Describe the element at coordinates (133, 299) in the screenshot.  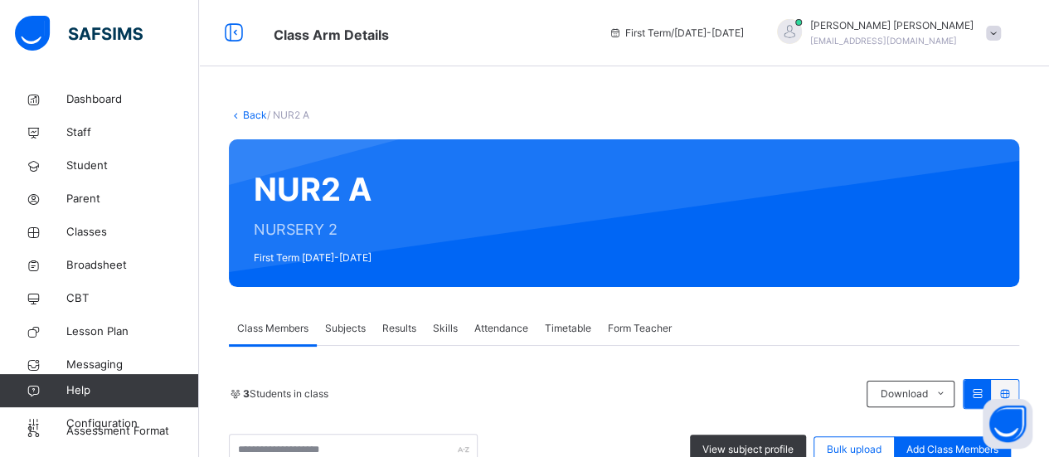
I see `span: CBT` at that location.